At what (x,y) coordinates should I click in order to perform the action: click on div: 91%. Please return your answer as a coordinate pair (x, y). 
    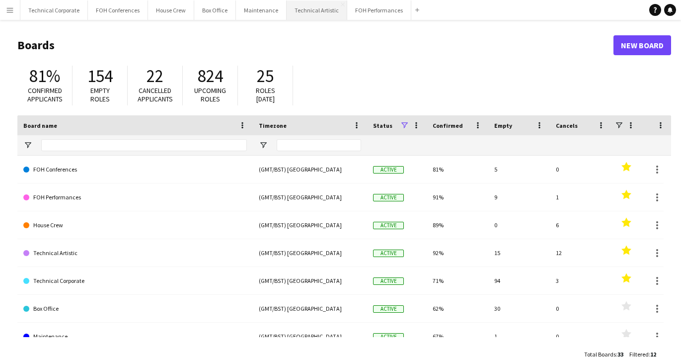
    Looking at the image, I should click on (458, 197).